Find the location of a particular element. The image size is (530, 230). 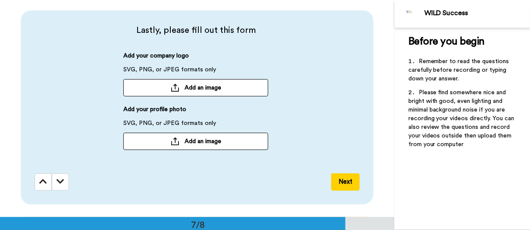

span: Add your profile photo is located at coordinates (155, 112).